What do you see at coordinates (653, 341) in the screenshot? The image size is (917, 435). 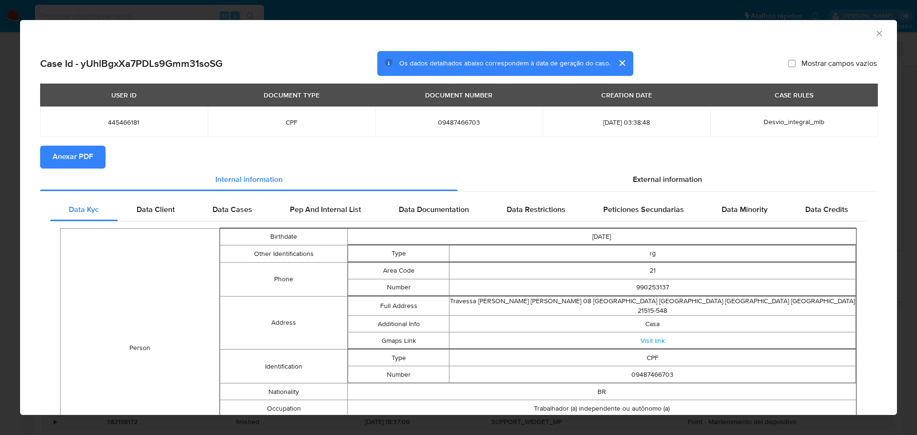 I see `a: Visit link` at bounding box center [653, 341].